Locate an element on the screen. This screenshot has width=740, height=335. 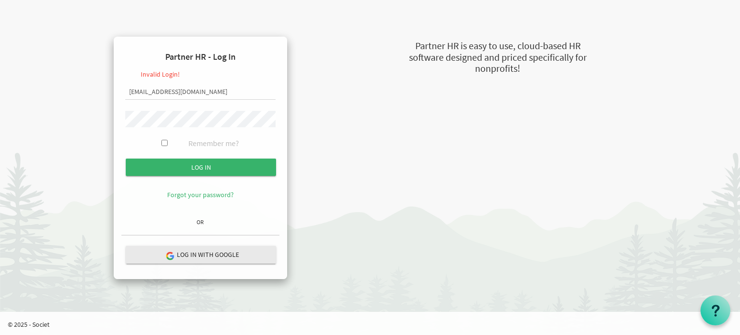
a: Forgot your password? is located at coordinates (200, 195).